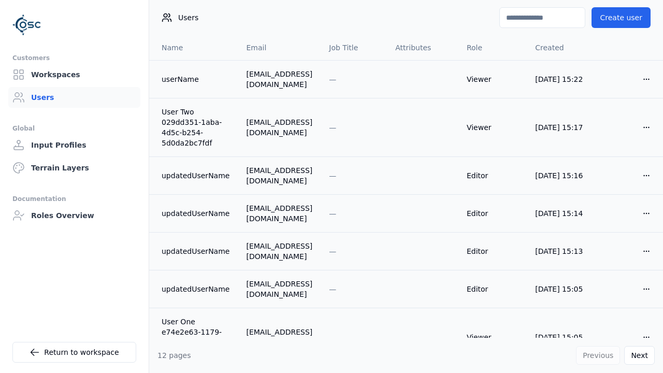  Describe the element at coordinates (354, 48) in the screenshot. I see `th: Job Title` at that location.